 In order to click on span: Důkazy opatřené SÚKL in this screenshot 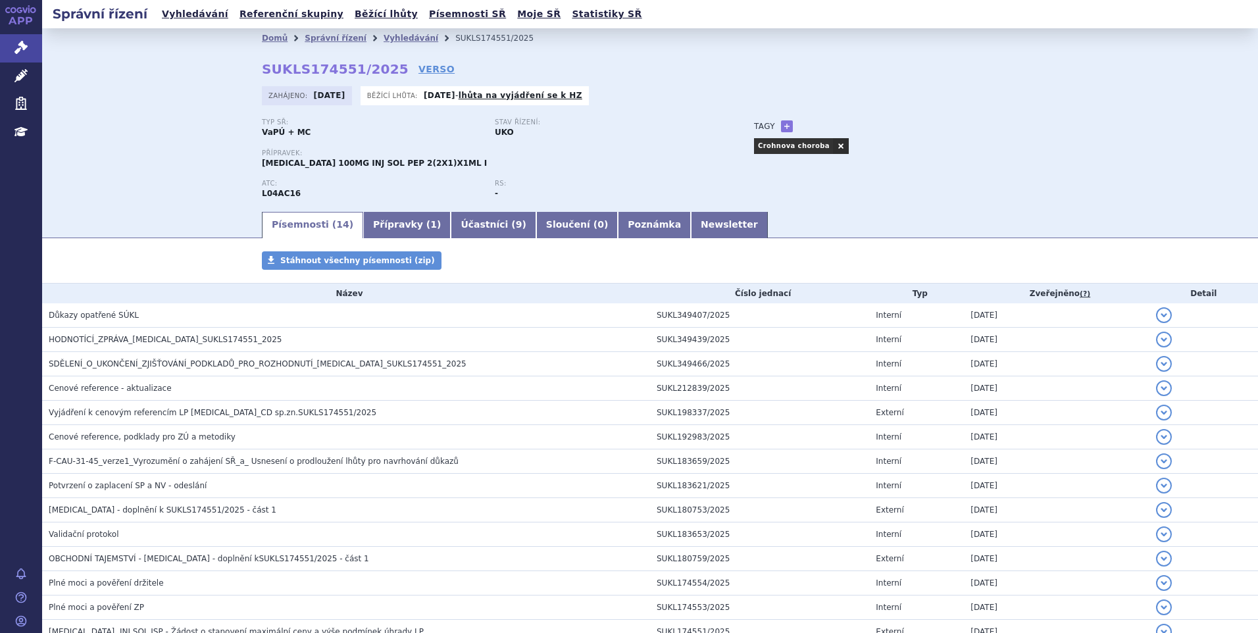, I will do `click(93, 315)`.